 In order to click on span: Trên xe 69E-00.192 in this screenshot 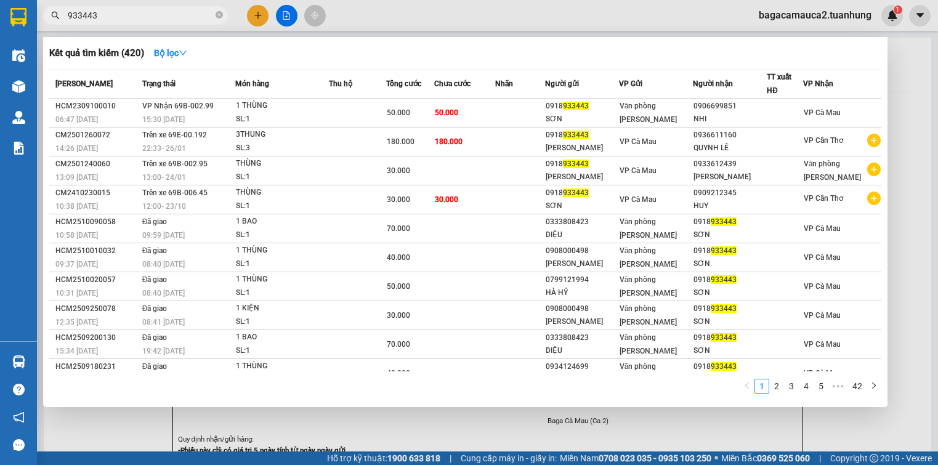, I will do `click(174, 135)`.